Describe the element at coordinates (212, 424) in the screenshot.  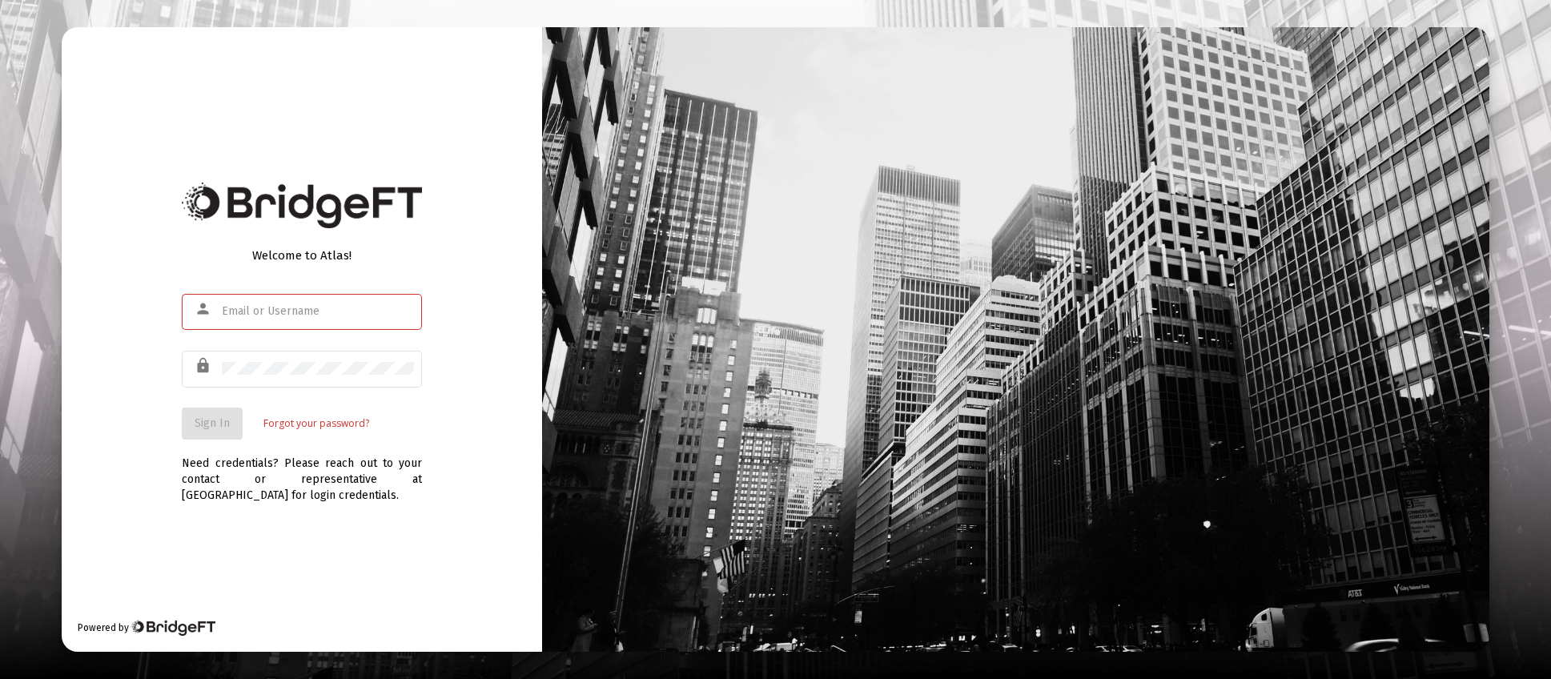
I see `button: Sign In` at that location.